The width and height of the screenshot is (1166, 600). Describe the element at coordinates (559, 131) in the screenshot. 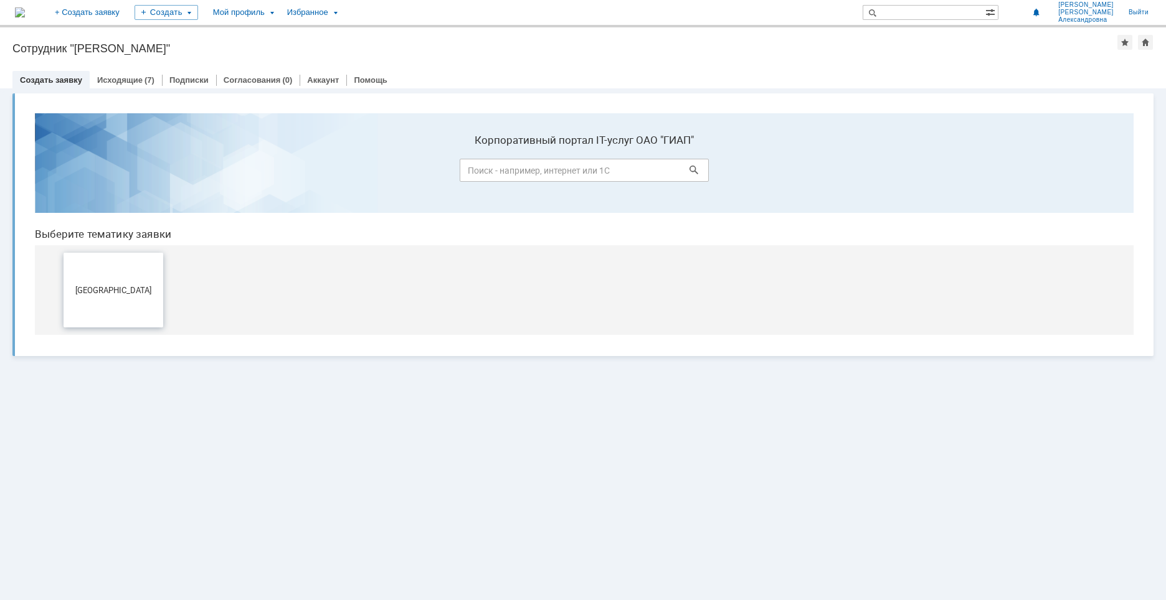

I see `header: Выберите тематику заявки` at that location.